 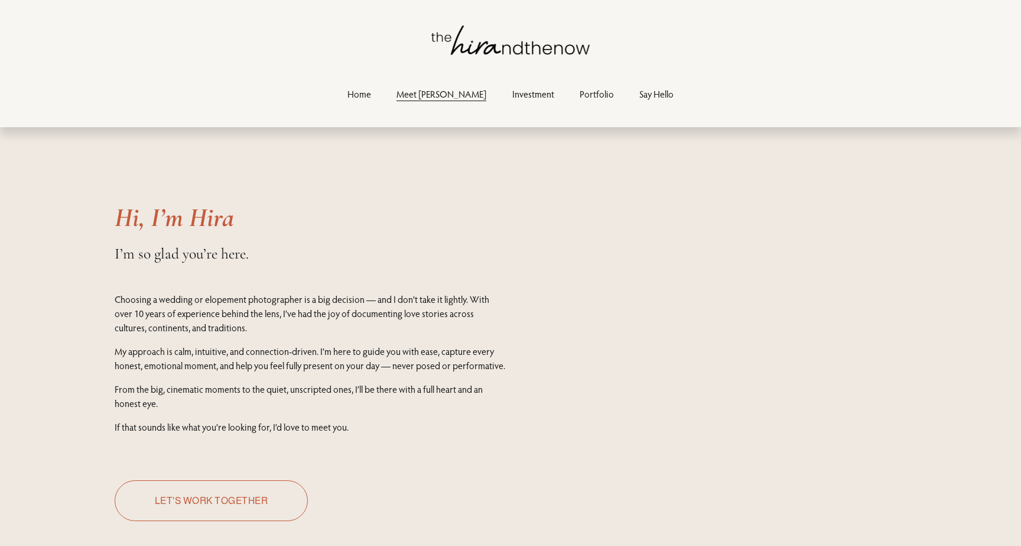 I want to click on em: Hi, I’m Hira, so click(x=174, y=217).